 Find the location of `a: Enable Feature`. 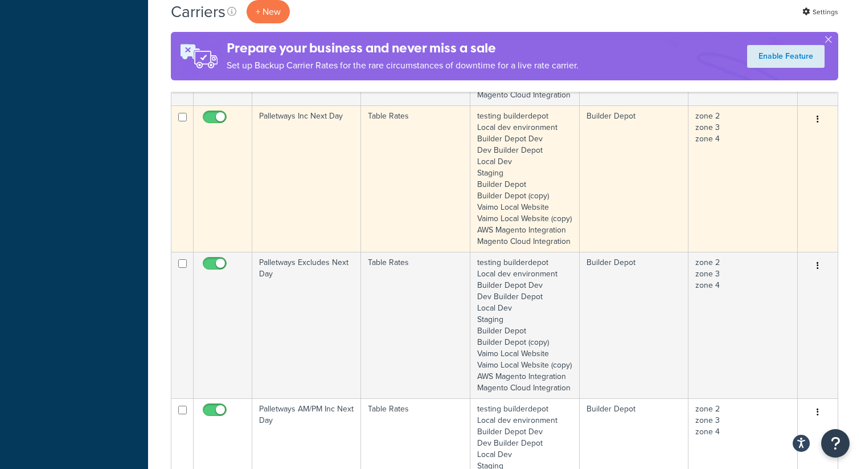

a: Enable Feature is located at coordinates (786, 56).